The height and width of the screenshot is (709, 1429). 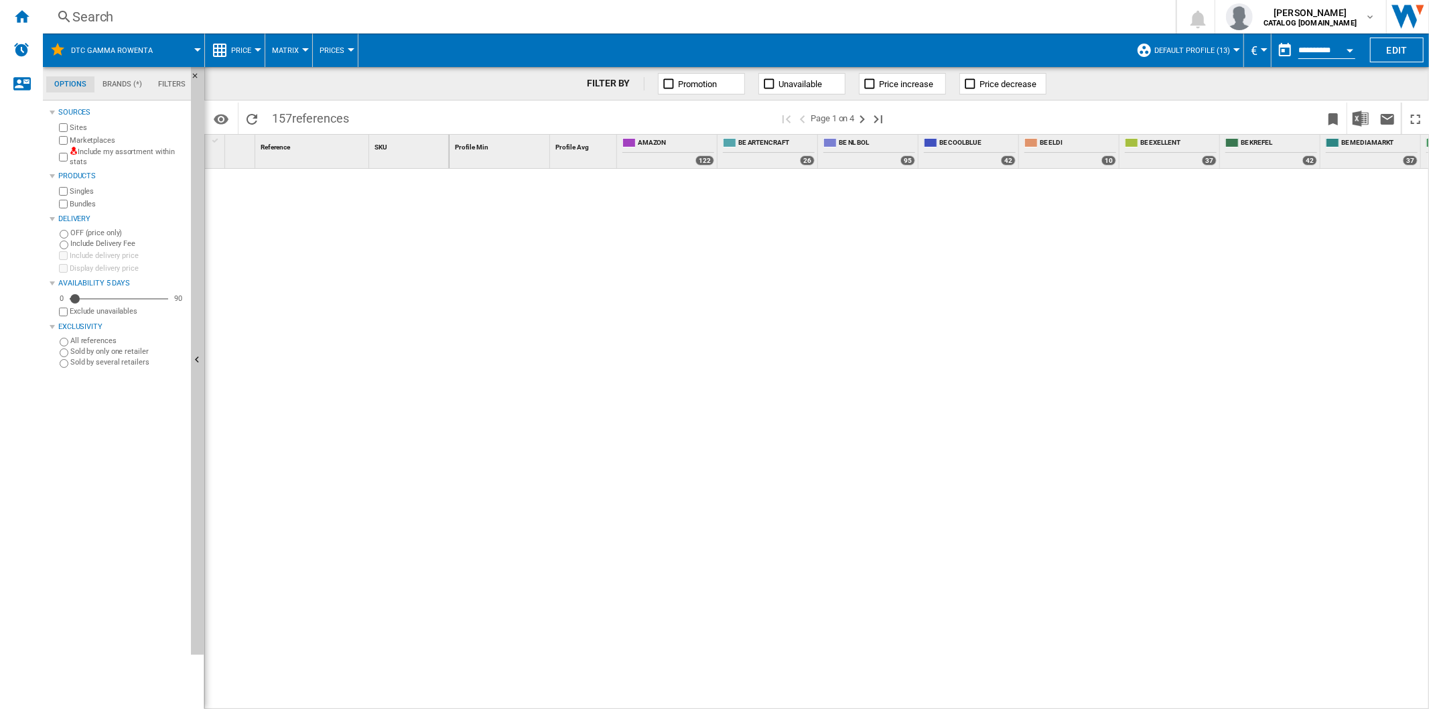 What do you see at coordinates (127, 140) in the screenshot?
I see `label: Marketplaces` at bounding box center [127, 140].